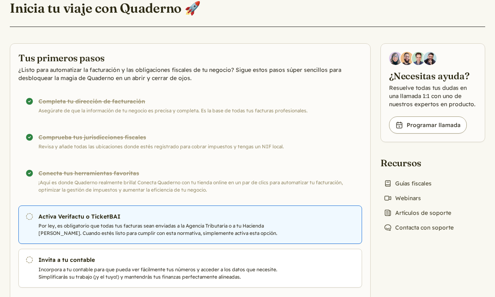 This screenshot has height=297, width=495. Describe the element at coordinates (190, 58) in the screenshot. I see `h2: Tus primeros pasos` at that location.